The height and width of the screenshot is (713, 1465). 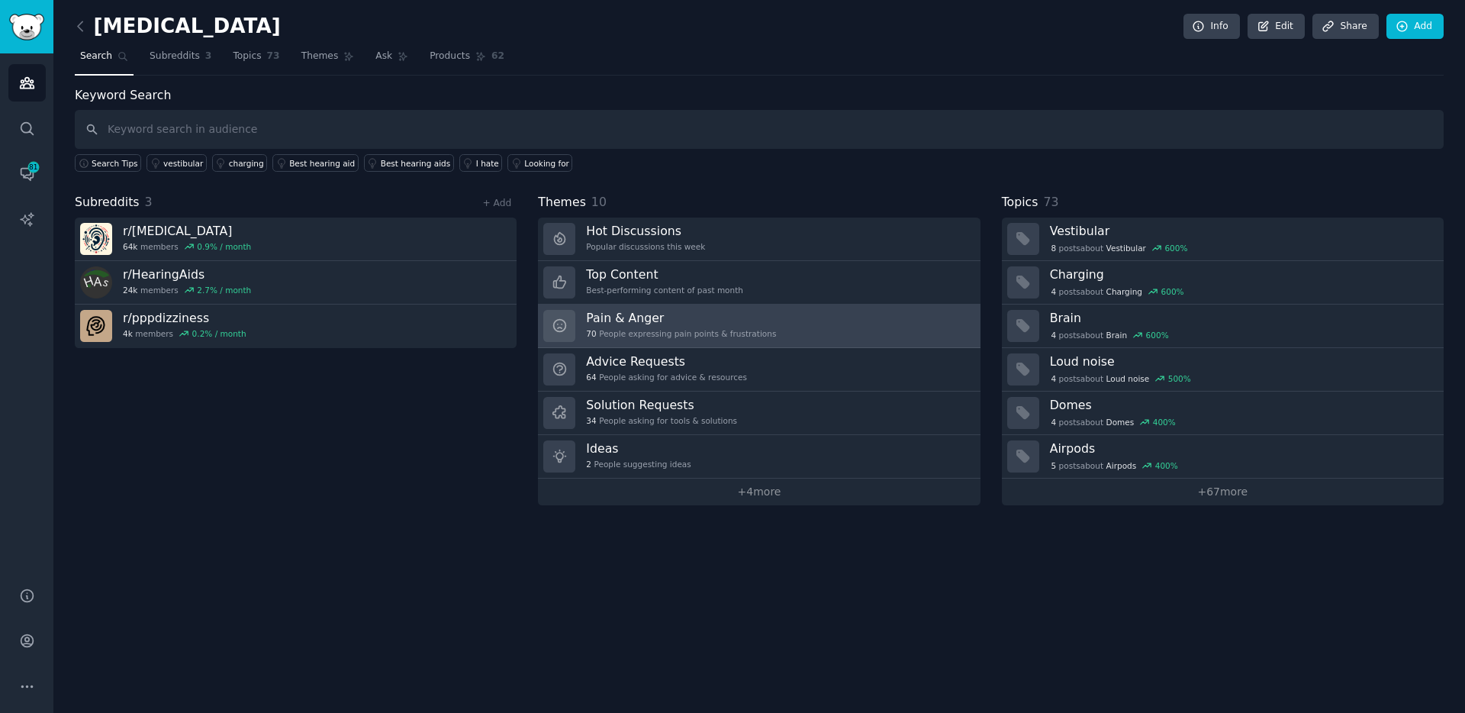 What do you see at coordinates (295, 326) in the screenshot?
I see `a: r/pppdizziness4kmembers0.2% / month` at bounding box center [295, 326].